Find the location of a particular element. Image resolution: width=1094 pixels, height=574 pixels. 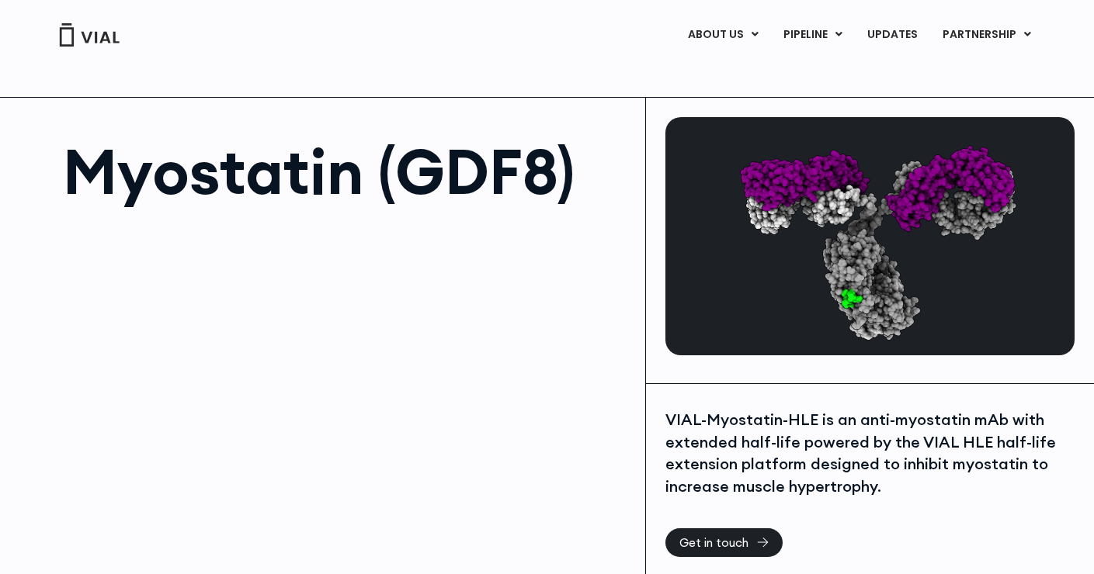

a: ABOUT USMenu Toggle is located at coordinates (723, 35).